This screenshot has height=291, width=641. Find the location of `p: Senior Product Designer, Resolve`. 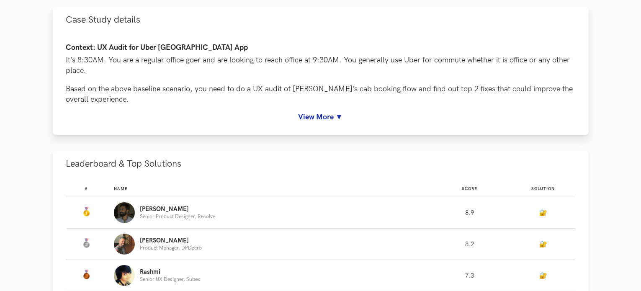

p: Senior Product Designer, Resolve is located at coordinates (178, 217).